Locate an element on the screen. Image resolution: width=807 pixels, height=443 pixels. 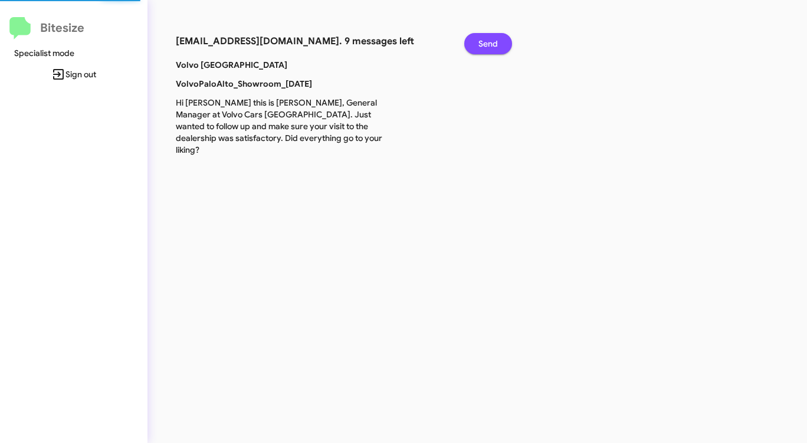
span: Sign out is located at coordinates (74, 74).